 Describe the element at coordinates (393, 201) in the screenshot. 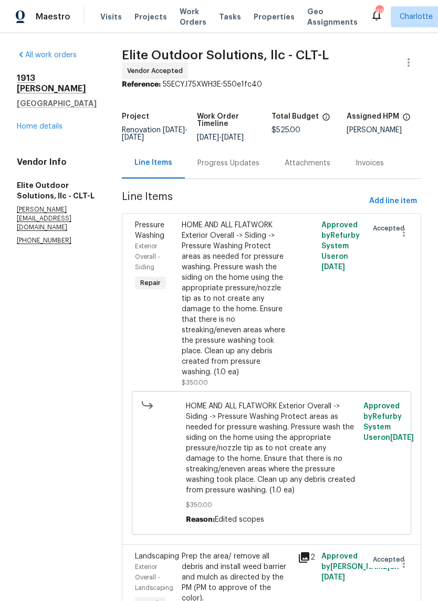

I see `button: Add line item` at that location.